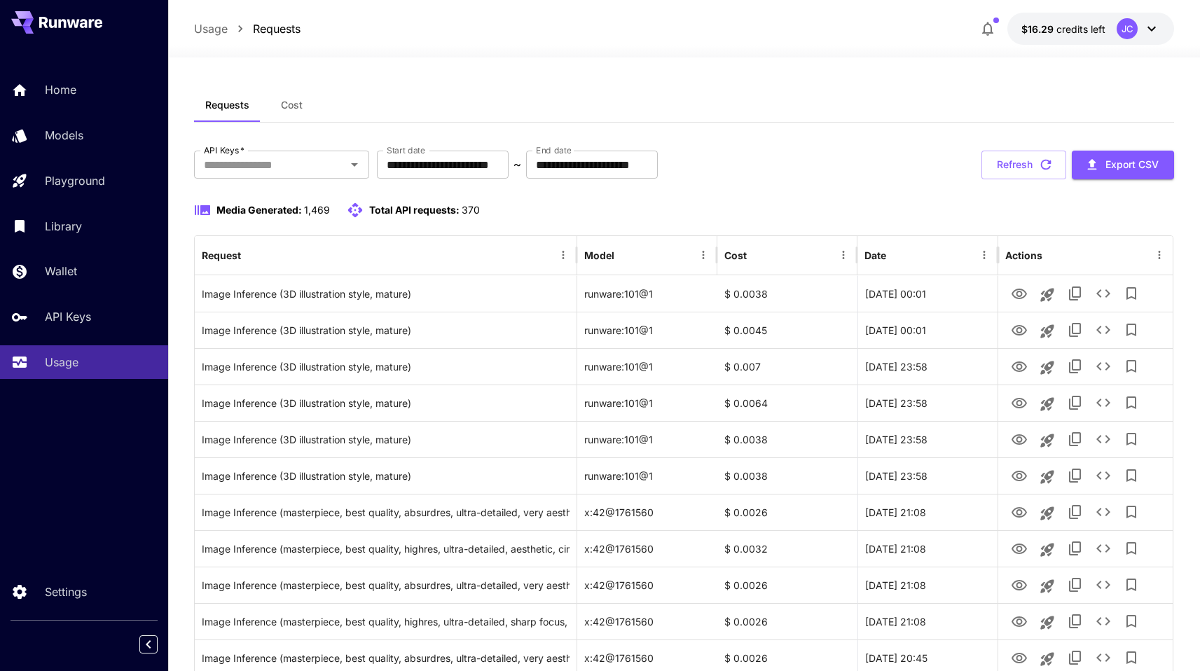 The image size is (1200, 671). Describe the element at coordinates (211, 29) in the screenshot. I see `a: Usage` at that location.